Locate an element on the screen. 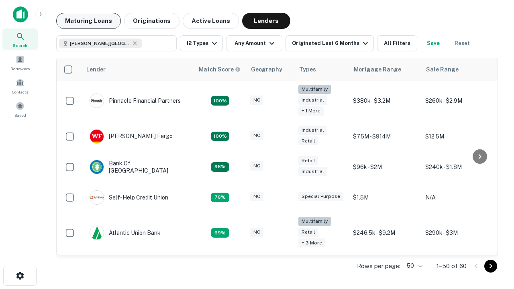 The width and height of the screenshot is (514, 289). div: Special Purpose is located at coordinates (321, 196).